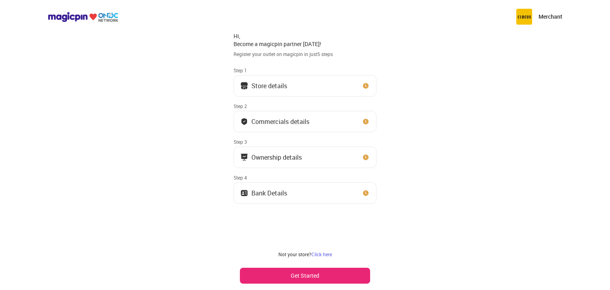 This screenshot has width=610, height=290. I want to click on div: Step 3, so click(305, 142).